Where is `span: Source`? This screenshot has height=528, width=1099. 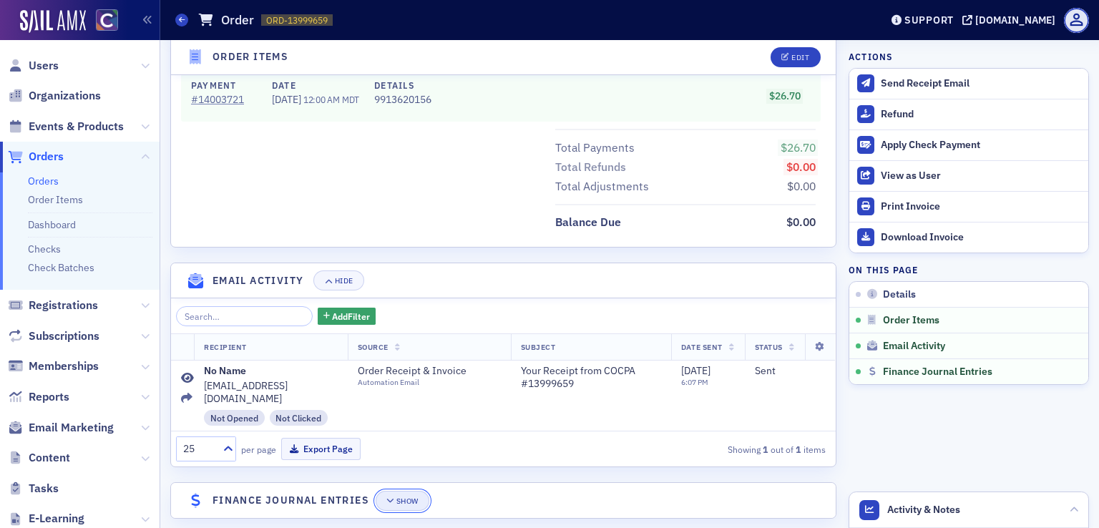 span: Source is located at coordinates (373, 347).